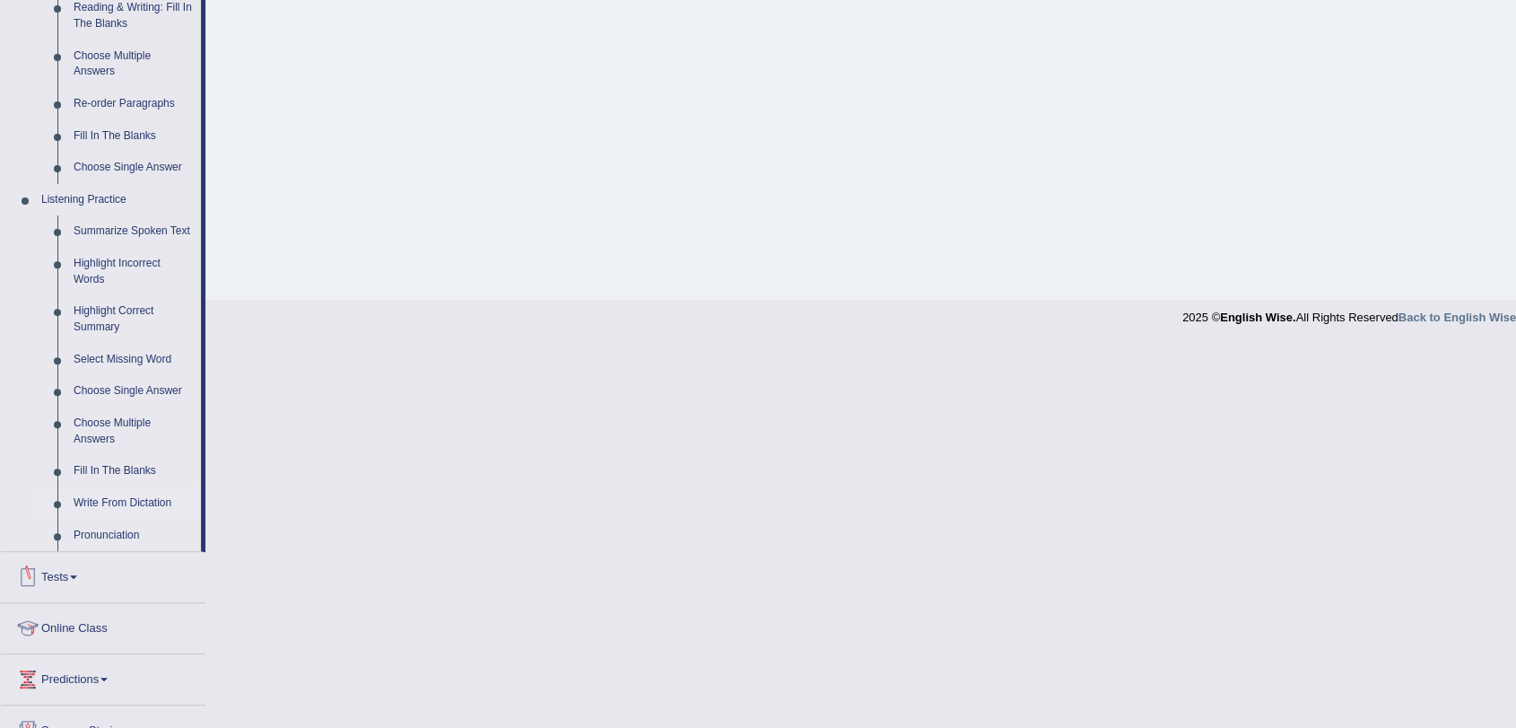 The height and width of the screenshot is (728, 1516). Describe the element at coordinates (103, 677) in the screenshot. I see `a: Predictions` at that location.